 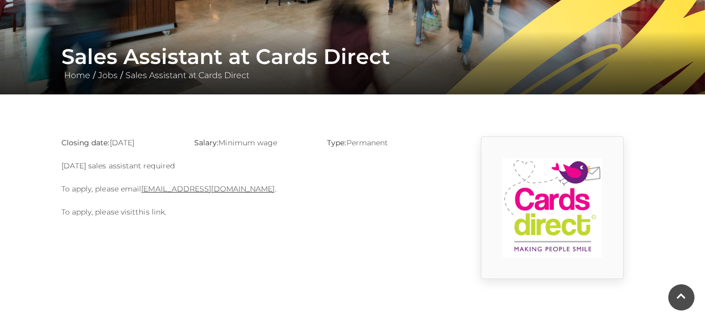 What do you see at coordinates (150, 212) in the screenshot?
I see `a: this link` at bounding box center [150, 212].